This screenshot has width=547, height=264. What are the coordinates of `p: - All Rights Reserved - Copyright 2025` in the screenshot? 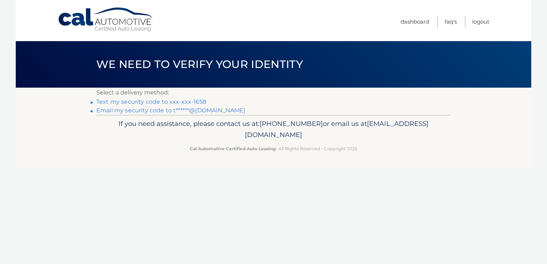 It's located at (274, 149).